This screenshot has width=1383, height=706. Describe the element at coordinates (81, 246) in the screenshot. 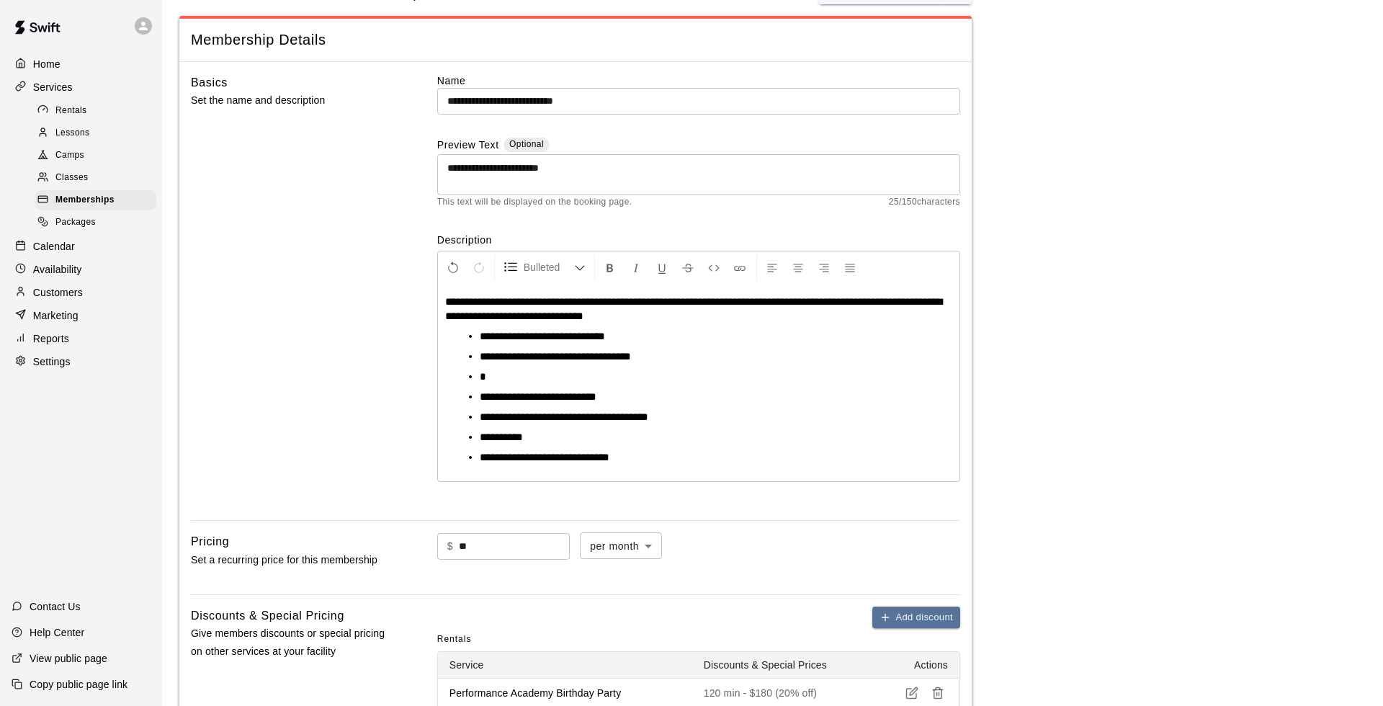

I see `div: Calendar` at that location.